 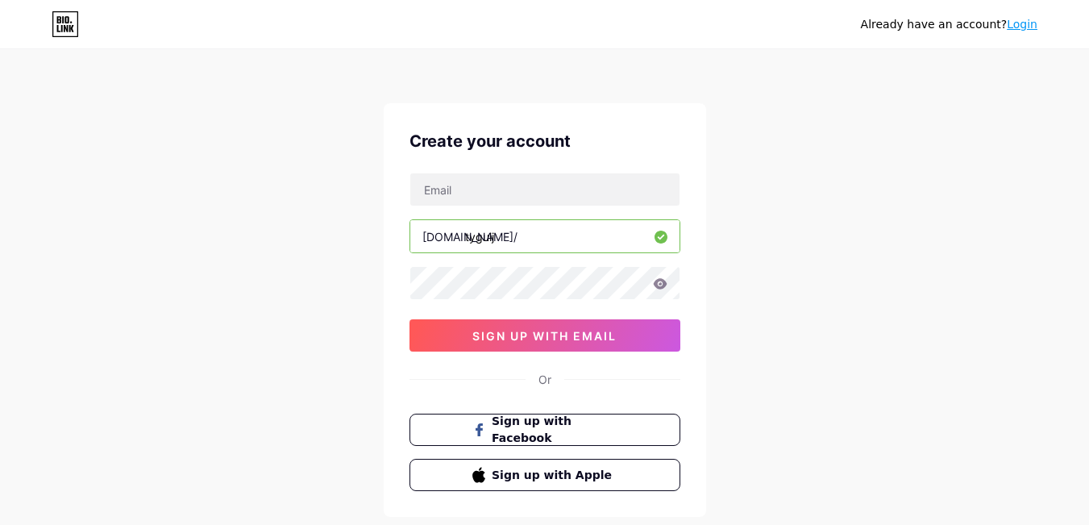 I want to click on span: Sign up with Apple, so click(x=554, y=475).